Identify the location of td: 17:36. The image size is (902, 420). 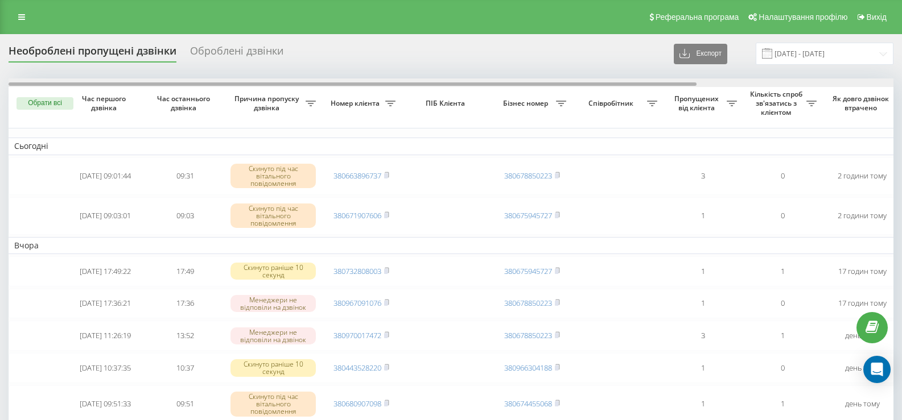
(185, 304).